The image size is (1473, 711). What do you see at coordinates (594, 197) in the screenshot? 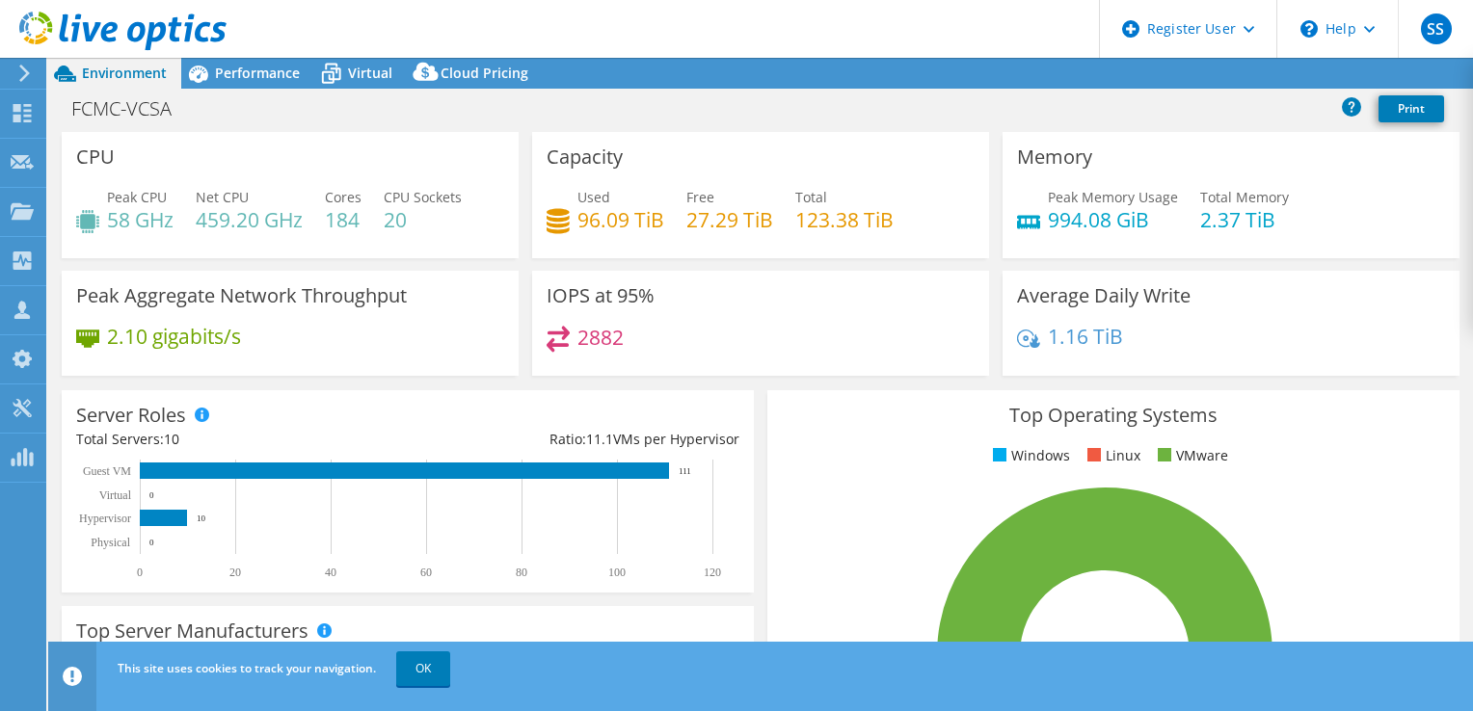
I see `span: Used` at bounding box center [594, 197].